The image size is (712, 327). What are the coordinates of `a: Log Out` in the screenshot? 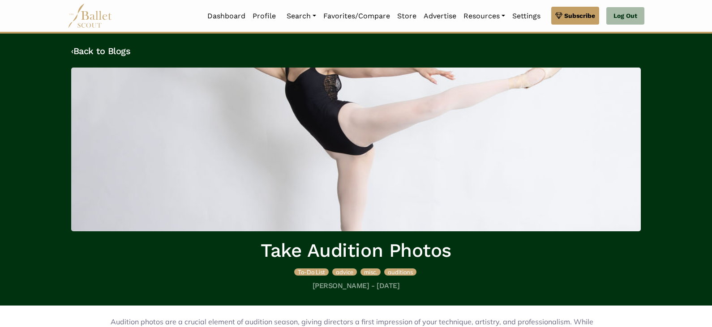 It's located at (625, 16).